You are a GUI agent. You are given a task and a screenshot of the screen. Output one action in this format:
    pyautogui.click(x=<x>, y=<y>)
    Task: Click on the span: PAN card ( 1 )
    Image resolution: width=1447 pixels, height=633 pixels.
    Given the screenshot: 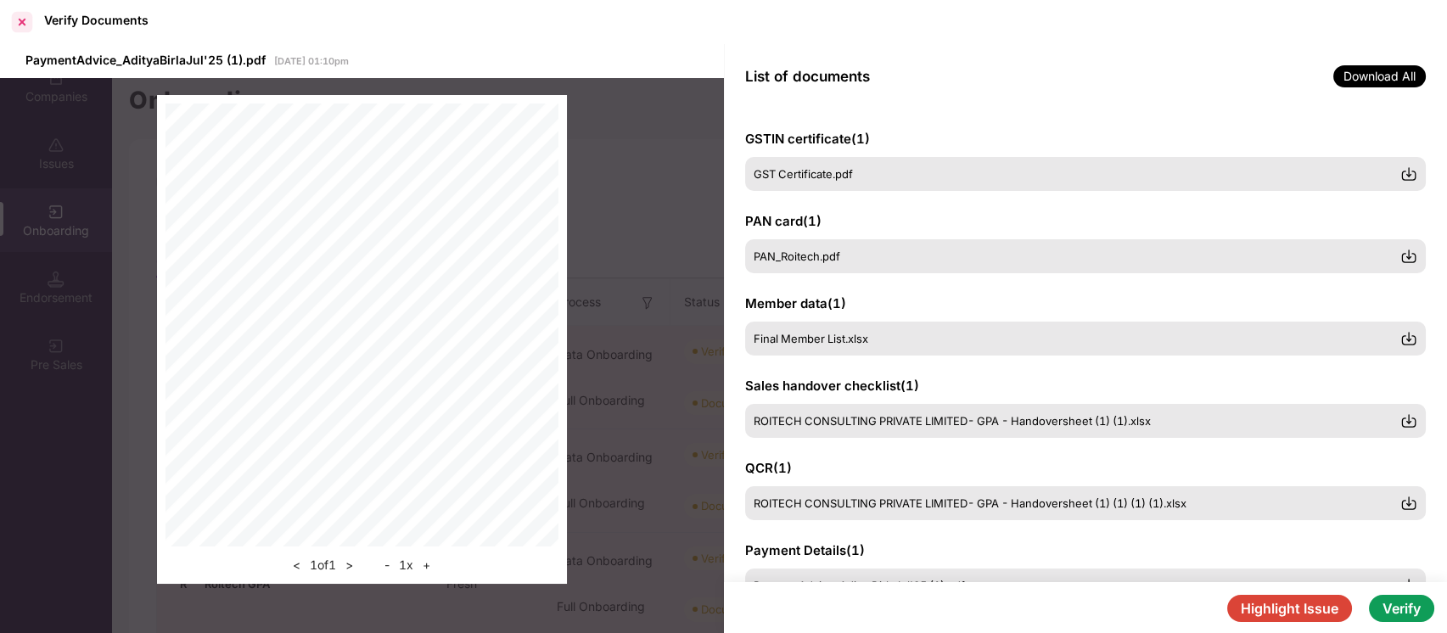 What is the action you would take?
    pyautogui.click(x=783, y=221)
    